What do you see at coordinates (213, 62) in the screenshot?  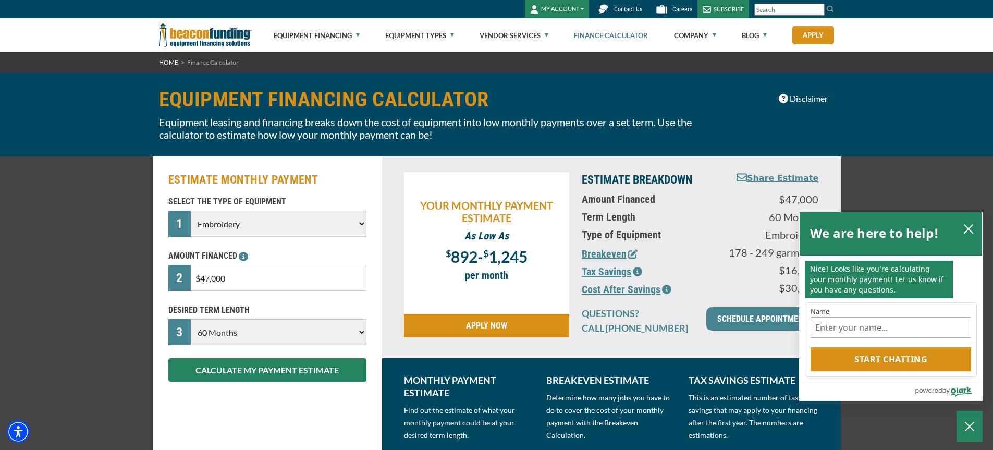 I see `span: Finance Calculator` at bounding box center [213, 62].